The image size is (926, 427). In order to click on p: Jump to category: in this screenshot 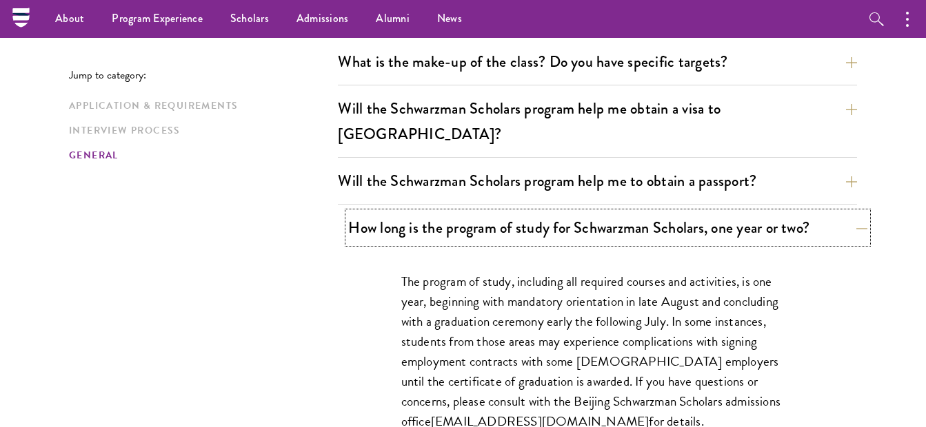, I will do `click(203, 75)`.